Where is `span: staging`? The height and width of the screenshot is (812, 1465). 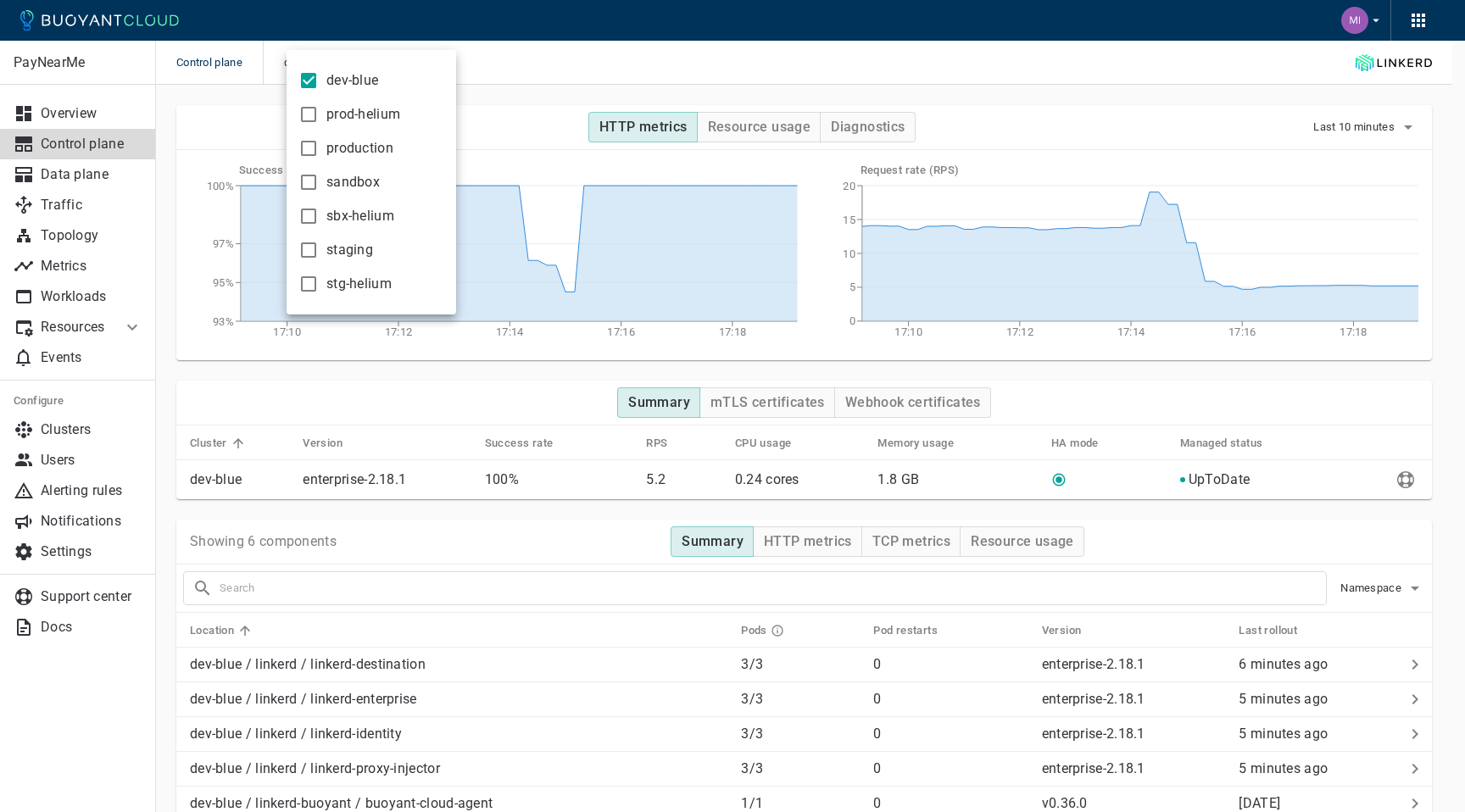
span: staging is located at coordinates (350, 250).